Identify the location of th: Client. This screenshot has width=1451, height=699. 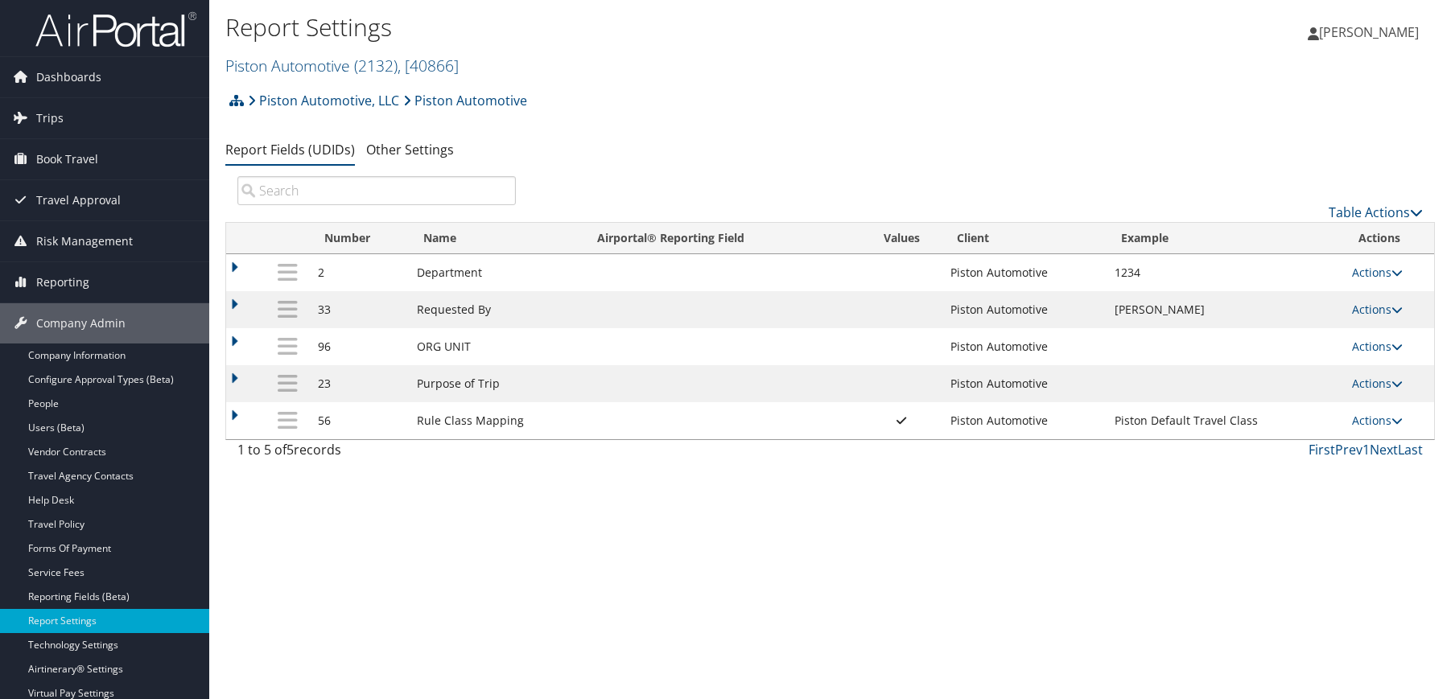
(1024, 238).